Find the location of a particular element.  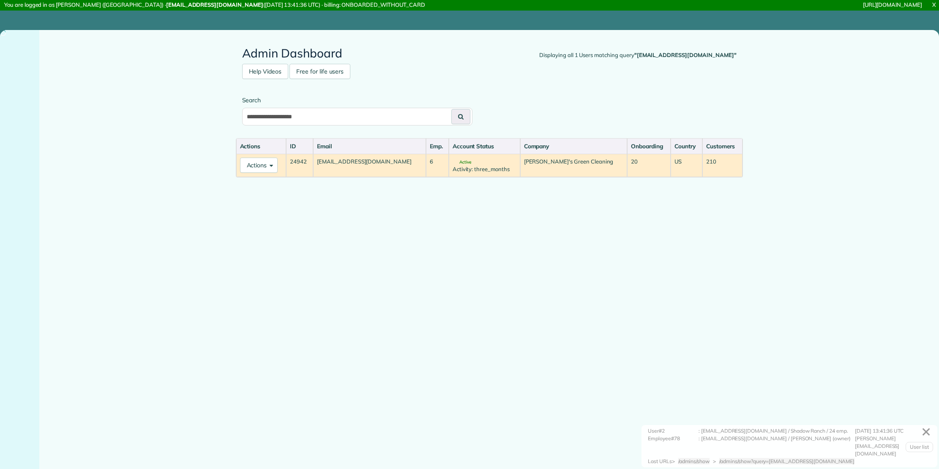

div: Account Status is located at coordinates (484, 146).